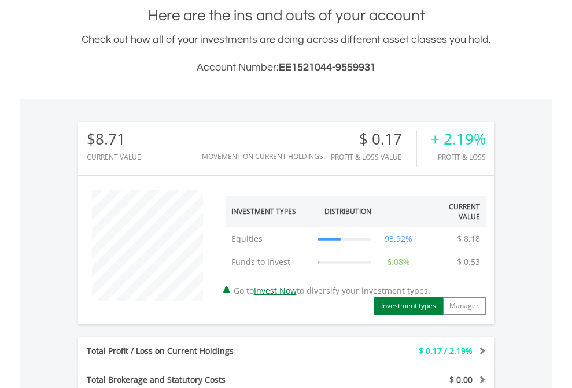  I want to click on a: Invest Now, so click(275, 290).